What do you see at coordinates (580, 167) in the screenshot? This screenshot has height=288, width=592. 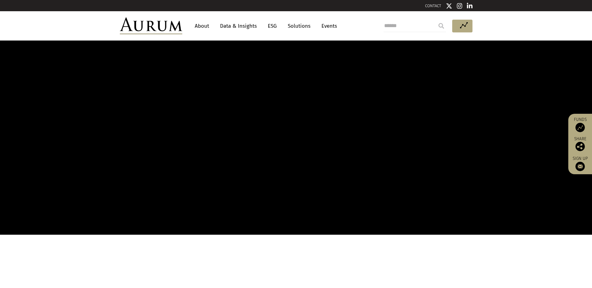 I see `img: Sign up to our newsletter` at bounding box center [580, 167].